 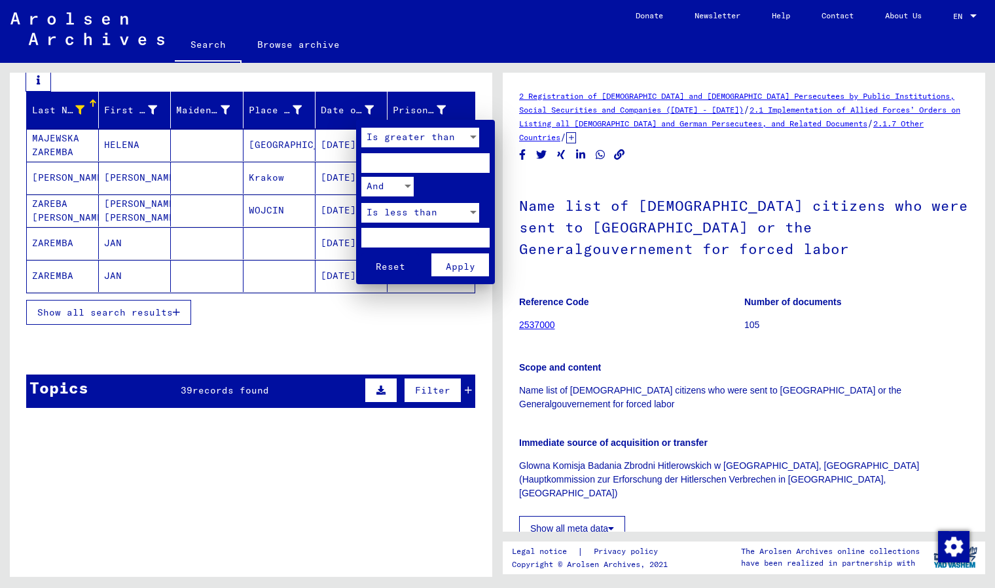 What do you see at coordinates (390, 264) in the screenshot?
I see `button: Reset` at bounding box center [390, 264].